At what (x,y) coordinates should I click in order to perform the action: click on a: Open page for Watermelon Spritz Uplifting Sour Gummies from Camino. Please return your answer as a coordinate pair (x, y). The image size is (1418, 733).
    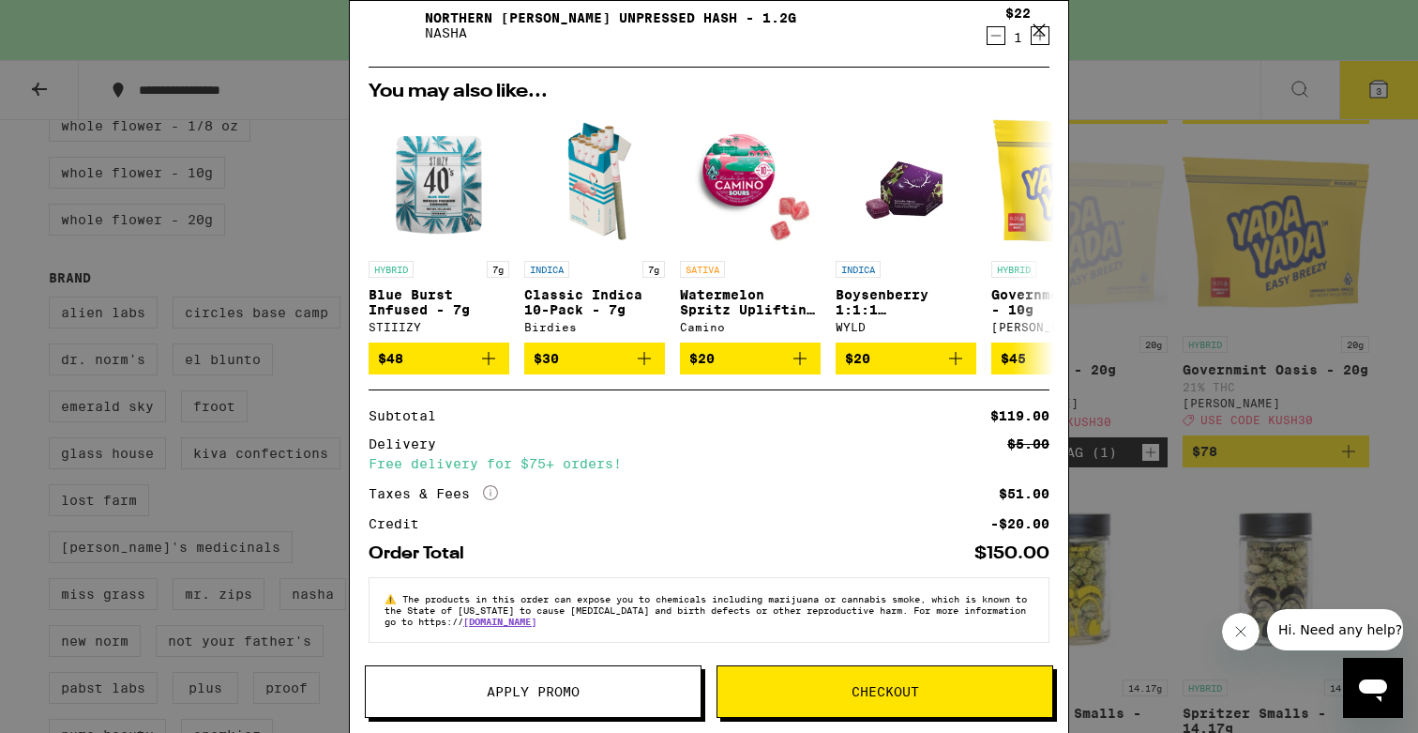
    Looking at the image, I should click on (750, 226).